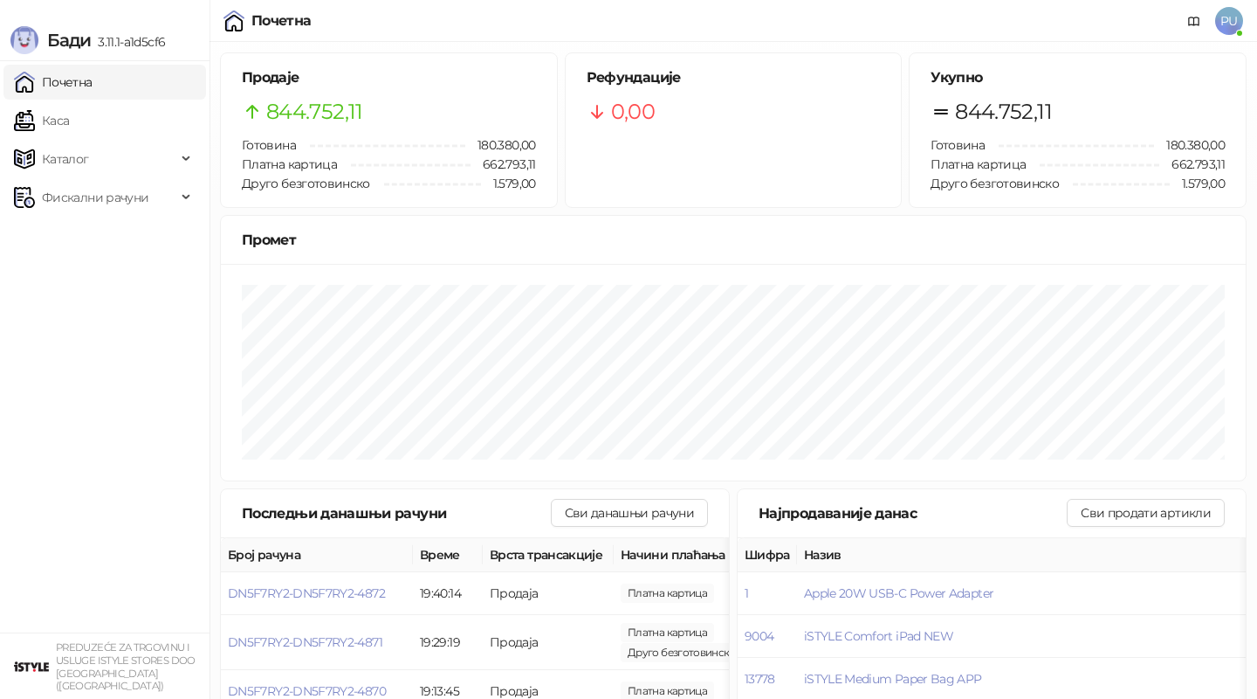  I want to click on span: 4.800,00, so click(667, 632).